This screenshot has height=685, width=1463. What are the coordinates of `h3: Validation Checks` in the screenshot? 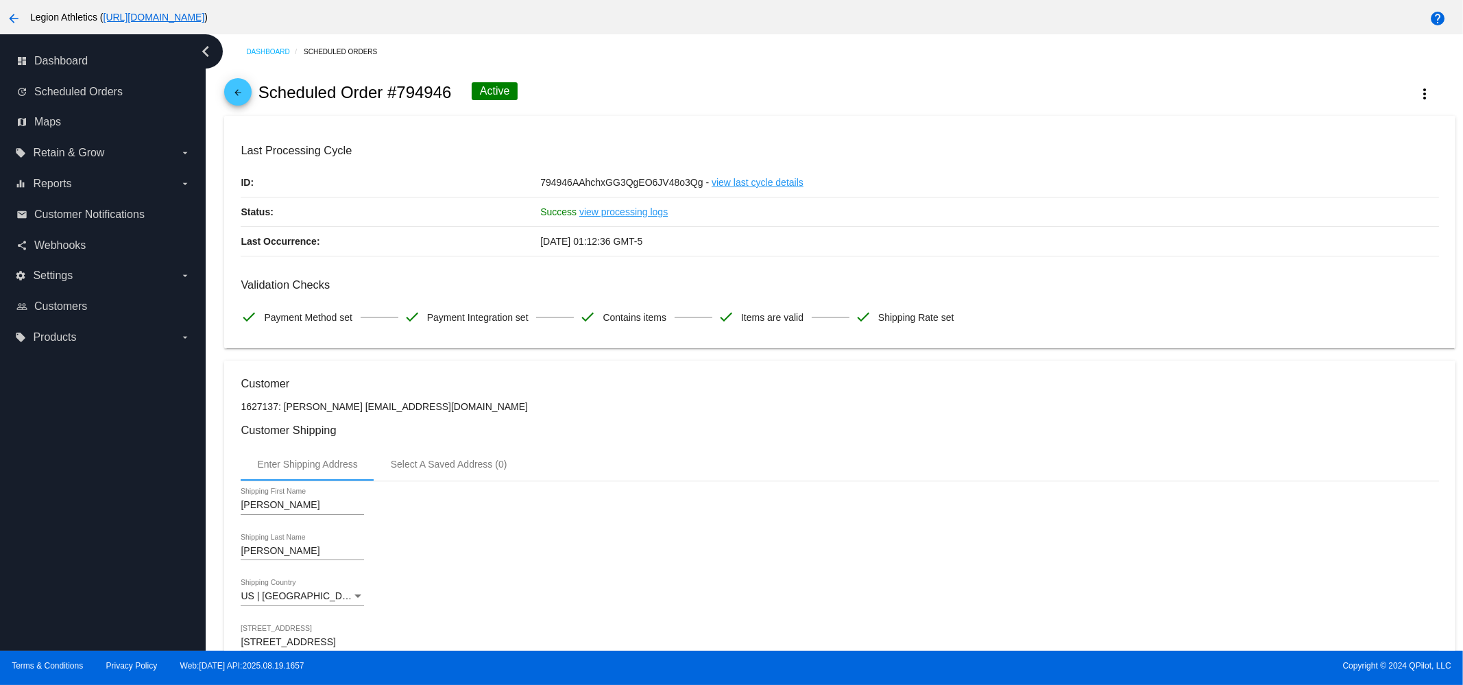 It's located at (839, 285).